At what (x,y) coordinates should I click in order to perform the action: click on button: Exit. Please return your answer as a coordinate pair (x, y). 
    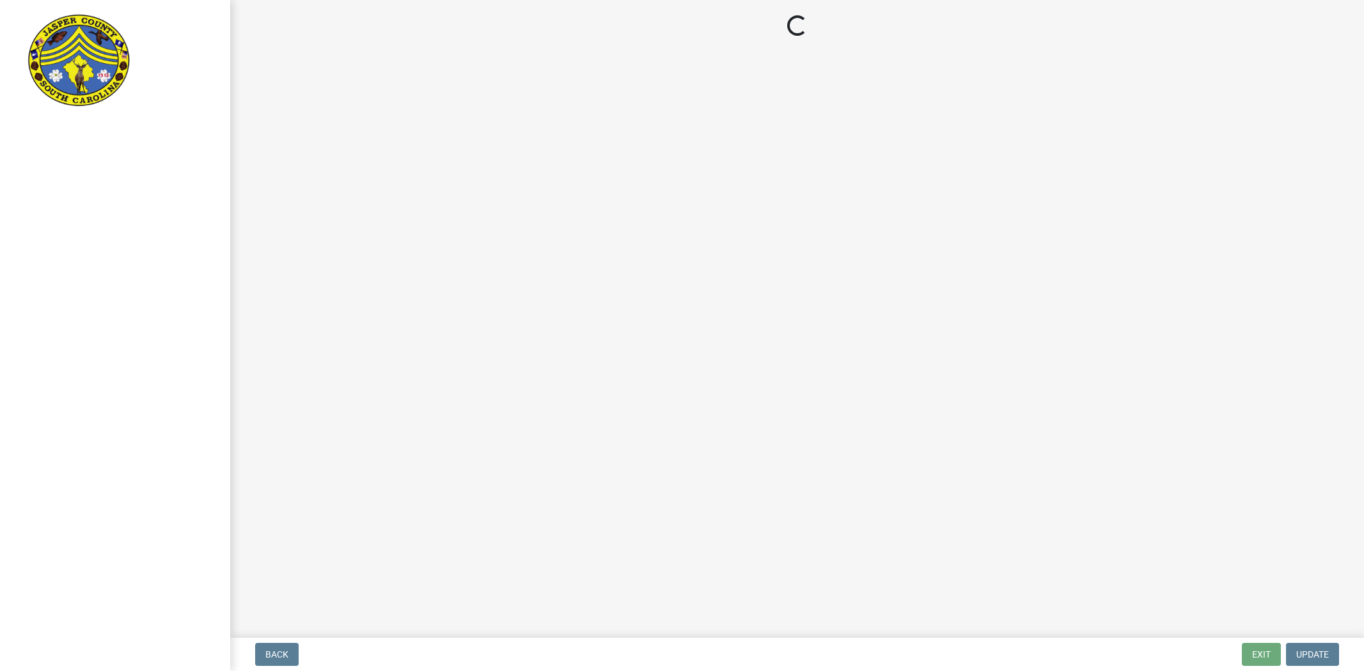
    Looking at the image, I should click on (1261, 655).